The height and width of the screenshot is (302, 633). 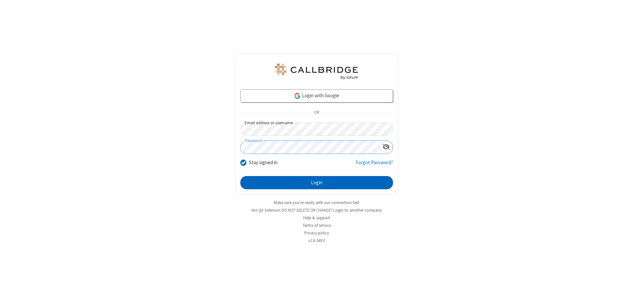 I want to click on input: Password, so click(x=310, y=147).